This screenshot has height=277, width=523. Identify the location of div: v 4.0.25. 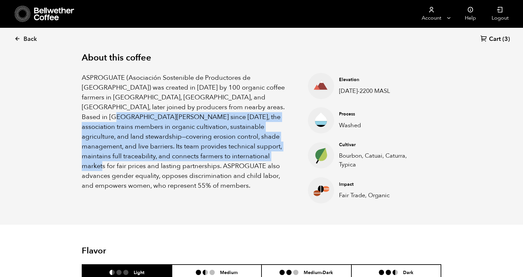
(25, 13).